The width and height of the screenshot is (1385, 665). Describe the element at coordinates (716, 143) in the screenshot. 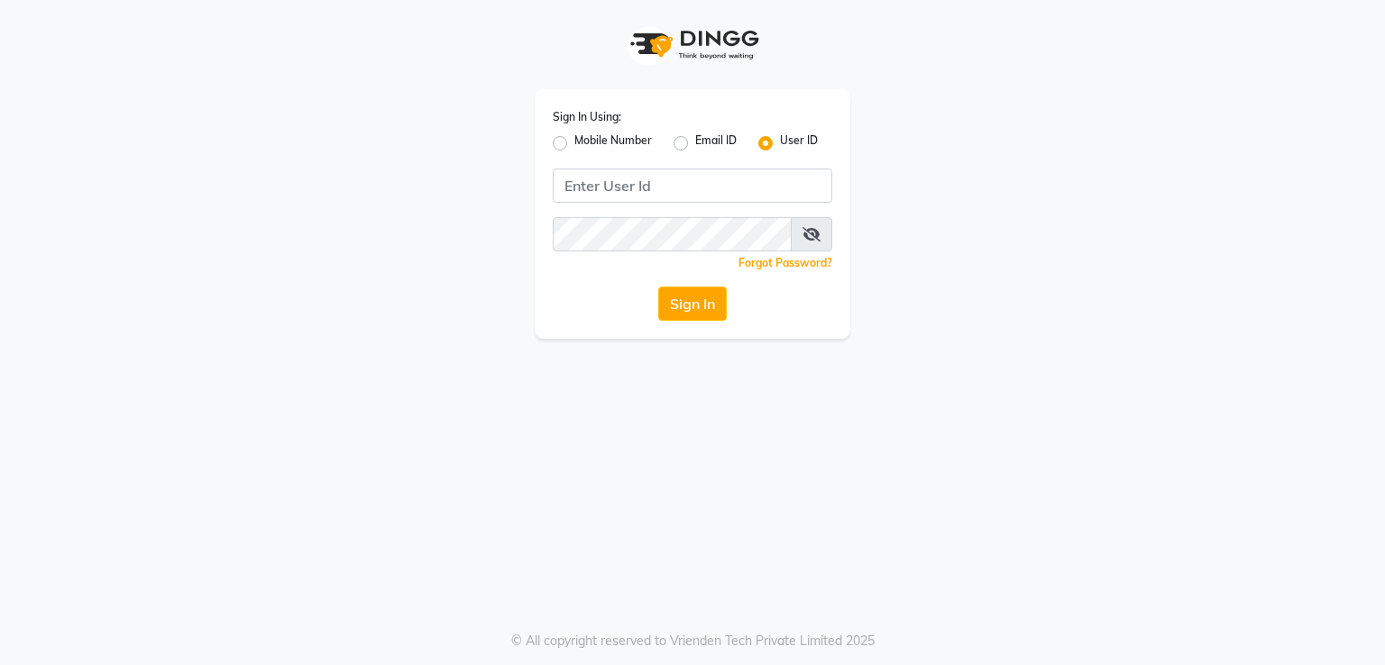

I see `label: Email ID` at that location.